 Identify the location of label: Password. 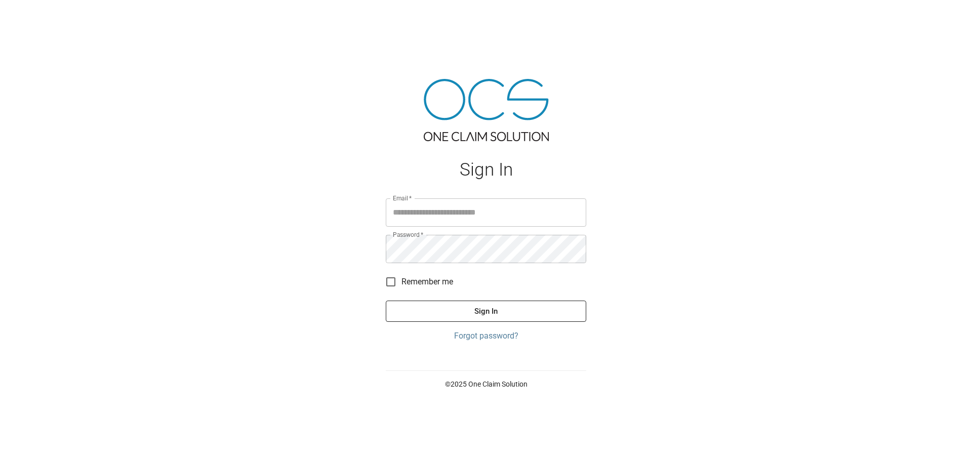
(408, 234).